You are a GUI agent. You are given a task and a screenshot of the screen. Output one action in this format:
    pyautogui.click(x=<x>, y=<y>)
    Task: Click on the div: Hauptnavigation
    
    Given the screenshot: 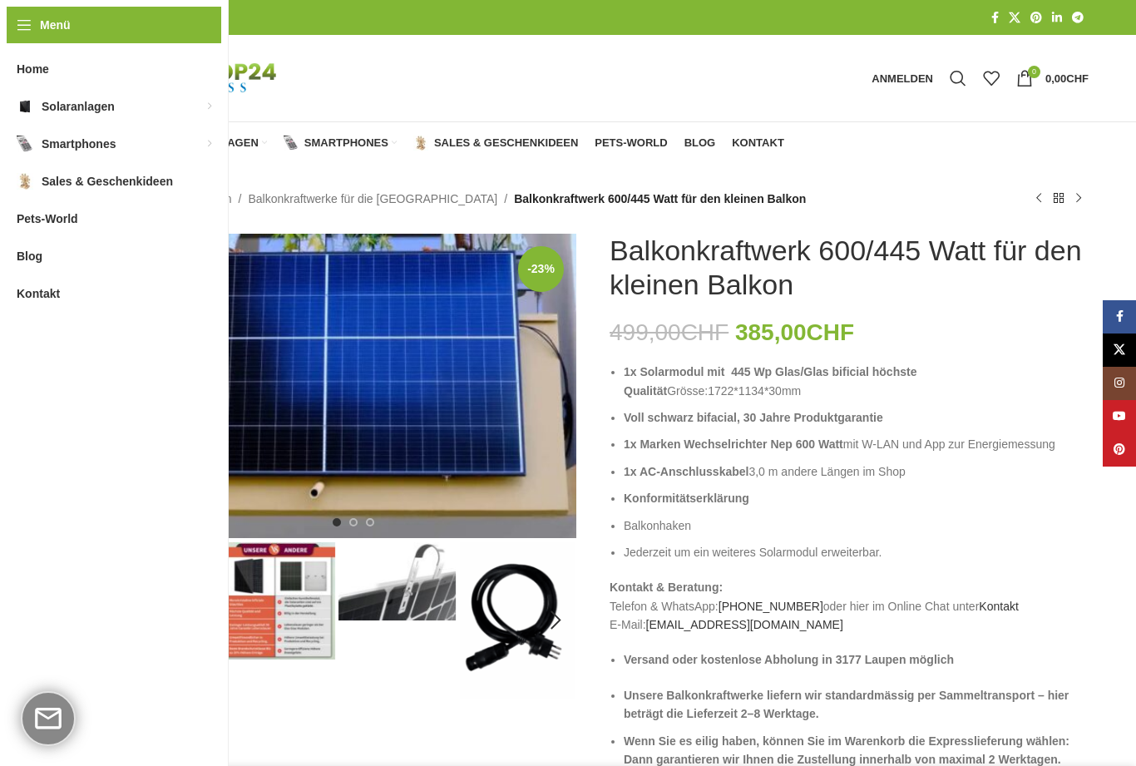 What is the action you would take?
    pyautogui.click(x=441, y=143)
    